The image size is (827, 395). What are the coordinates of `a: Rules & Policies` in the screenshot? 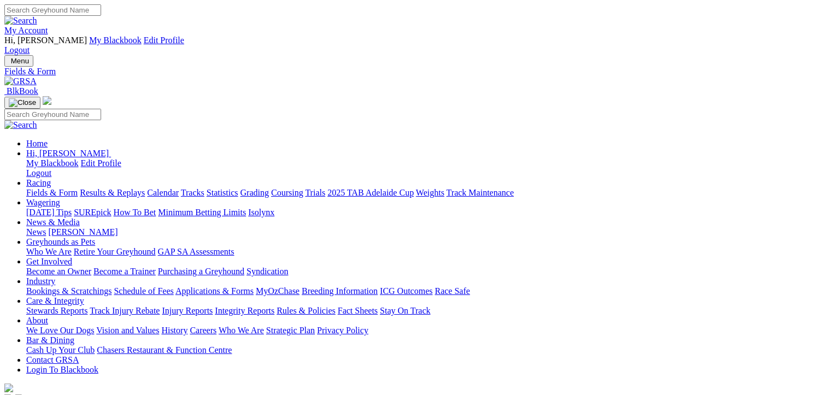 It's located at (306, 311).